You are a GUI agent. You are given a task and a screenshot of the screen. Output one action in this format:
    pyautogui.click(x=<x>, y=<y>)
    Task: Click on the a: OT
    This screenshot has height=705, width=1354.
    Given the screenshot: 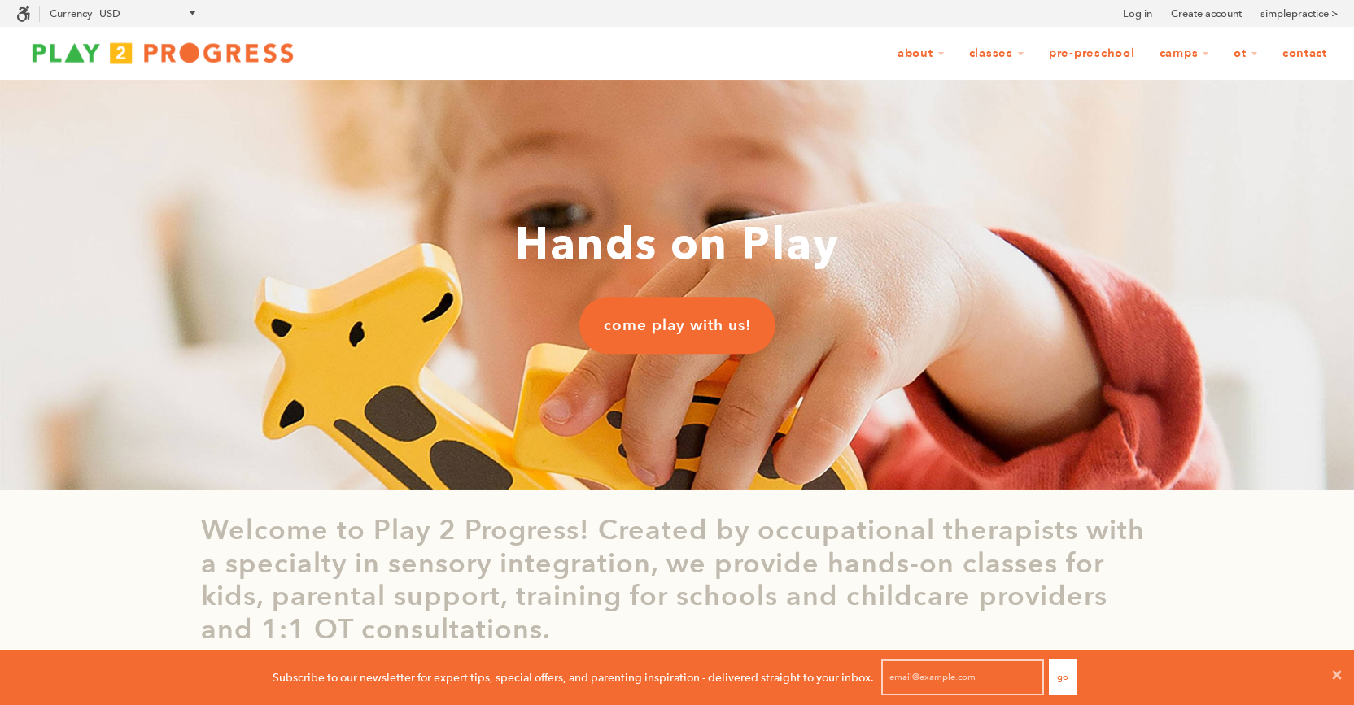 What is the action you would take?
    pyautogui.click(x=1246, y=54)
    